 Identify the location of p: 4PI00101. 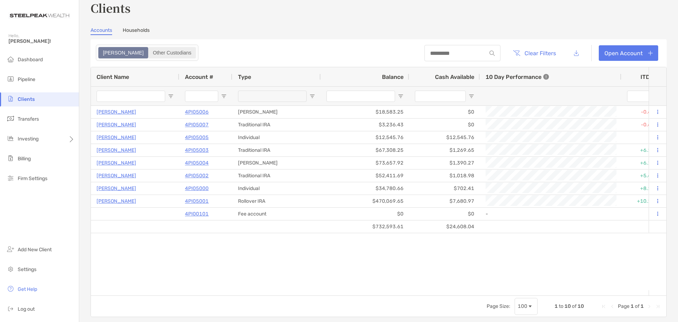
(197, 213).